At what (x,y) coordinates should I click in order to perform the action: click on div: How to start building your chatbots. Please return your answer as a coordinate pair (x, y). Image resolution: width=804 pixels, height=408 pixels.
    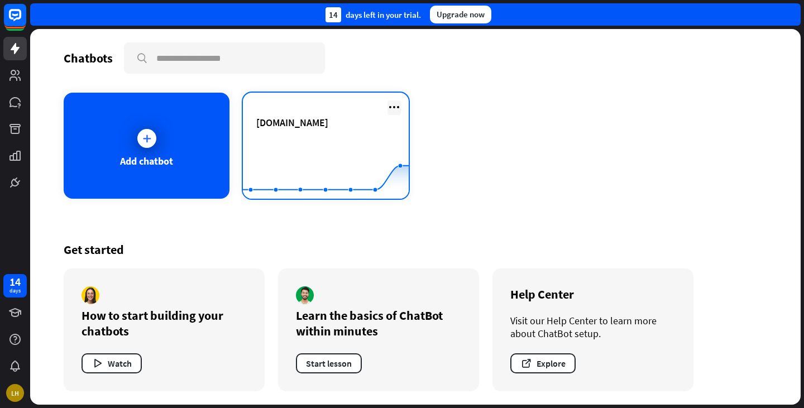
    Looking at the image, I should click on (164, 323).